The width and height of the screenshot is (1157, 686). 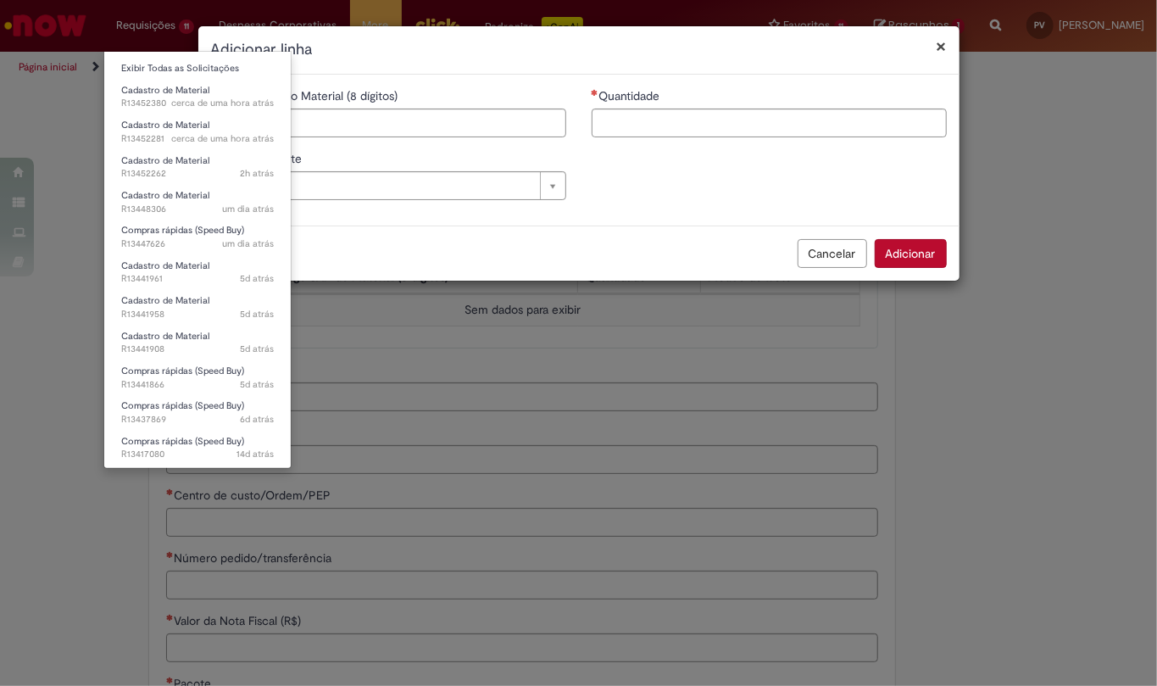 I want to click on input: Código SAP do Material (8 dígitos), so click(x=388, y=123).